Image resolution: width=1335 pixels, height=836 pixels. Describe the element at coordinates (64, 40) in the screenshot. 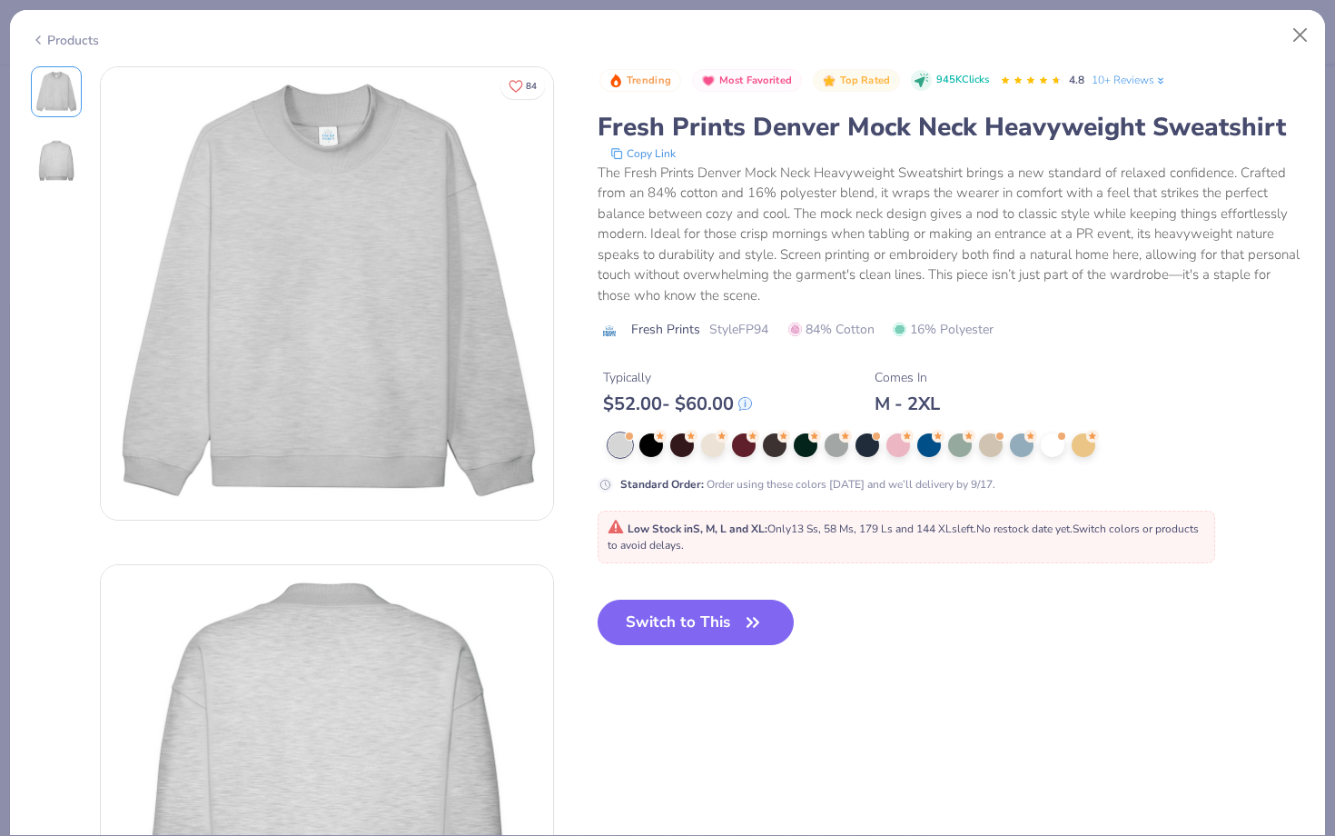

I see `div: Products` at that location.